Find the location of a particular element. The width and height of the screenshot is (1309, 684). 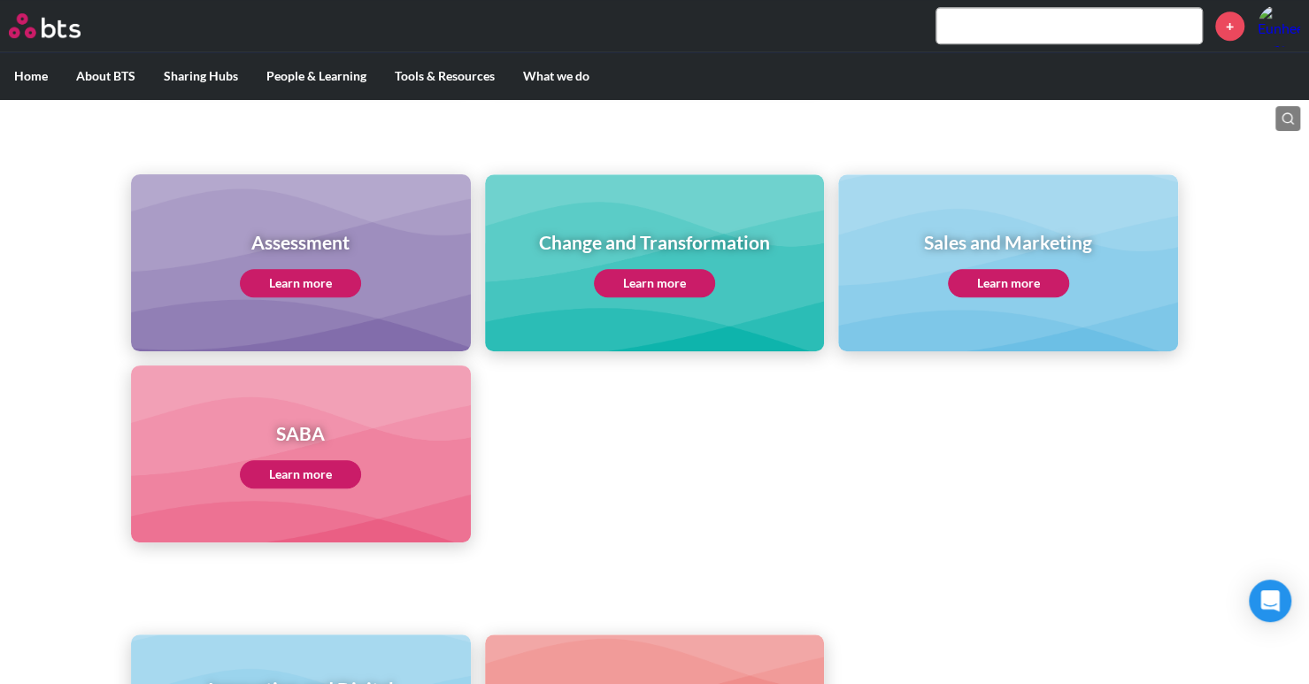

div: Open Intercom Messenger is located at coordinates (1270, 601).